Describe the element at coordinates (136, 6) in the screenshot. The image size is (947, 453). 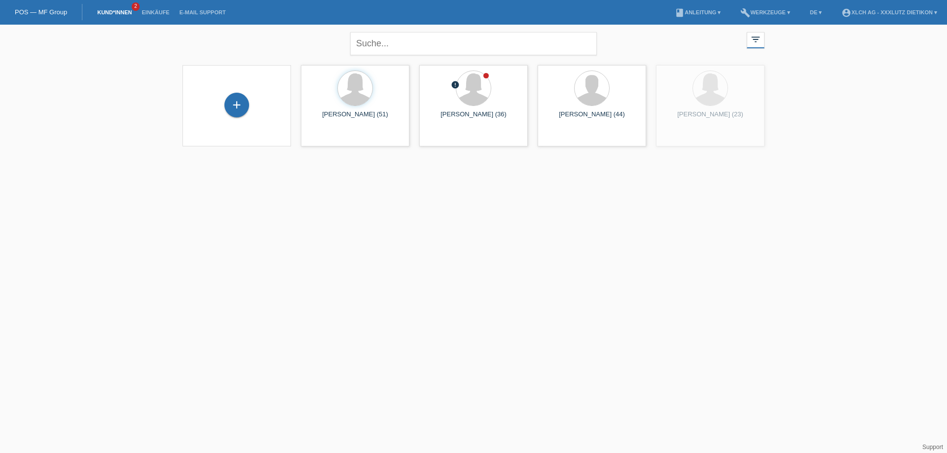
I see `span: 2` at that location.